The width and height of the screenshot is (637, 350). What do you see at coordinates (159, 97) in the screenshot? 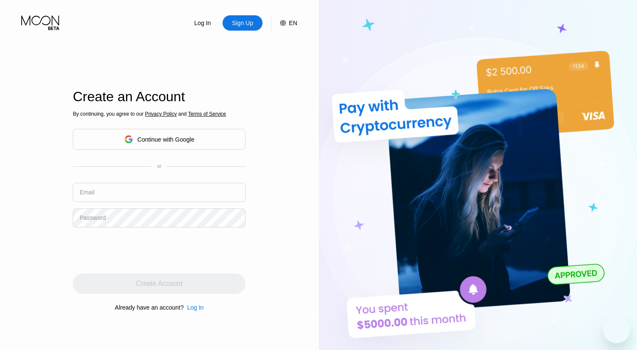
I see `div: Create an Account` at bounding box center [159, 97].